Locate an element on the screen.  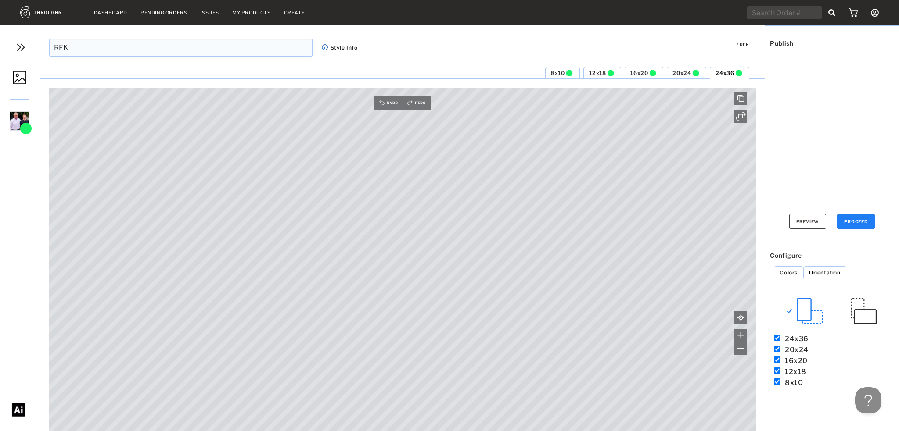
label: 24x36 is located at coordinates (796, 339).